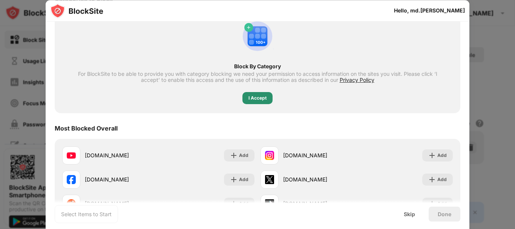  I want to click on span: Privacy Policy, so click(357, 80).